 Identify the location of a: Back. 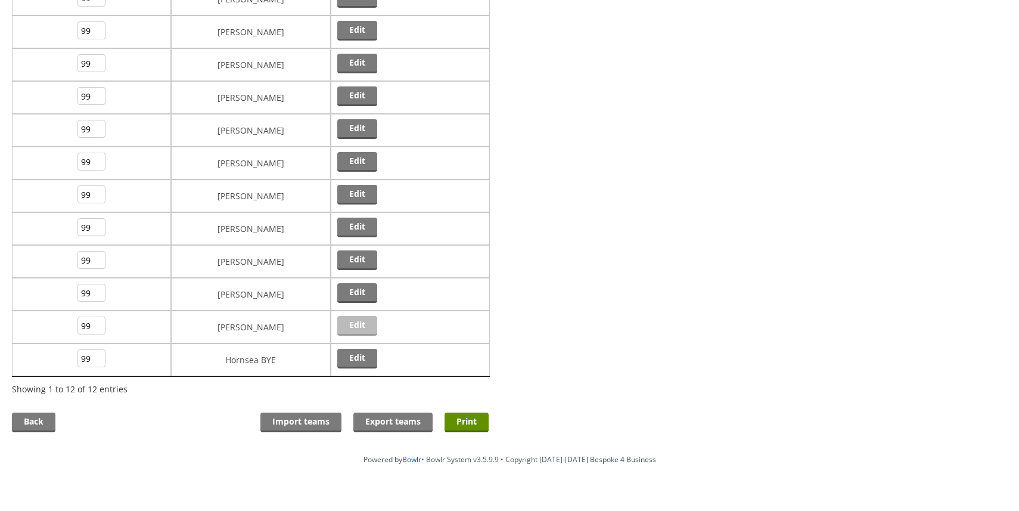
(33, 422).